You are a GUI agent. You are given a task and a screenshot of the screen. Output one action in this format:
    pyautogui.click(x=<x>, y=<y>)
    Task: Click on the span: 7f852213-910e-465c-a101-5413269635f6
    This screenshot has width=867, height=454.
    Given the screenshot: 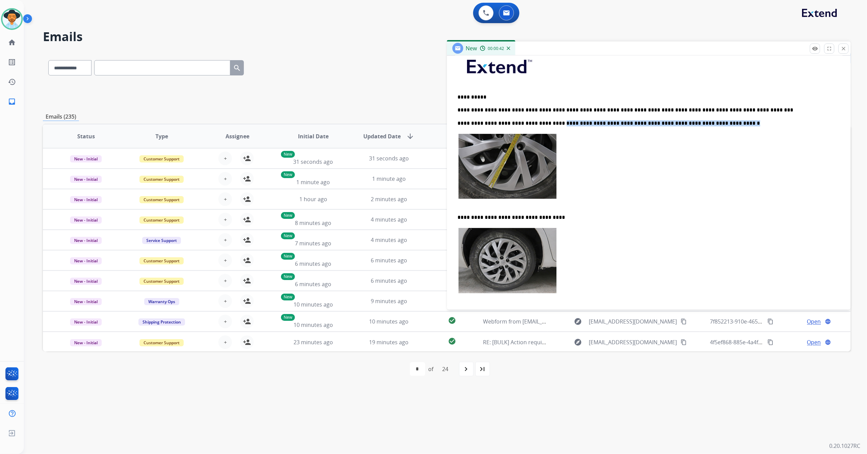 What is the action you would take?
    pyautogui.click(x=761, y=322)
    